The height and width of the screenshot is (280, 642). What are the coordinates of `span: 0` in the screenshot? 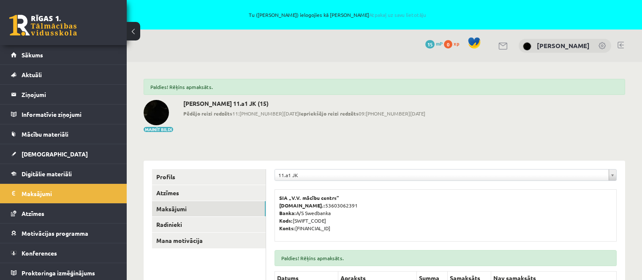 It's located at (448, 44).